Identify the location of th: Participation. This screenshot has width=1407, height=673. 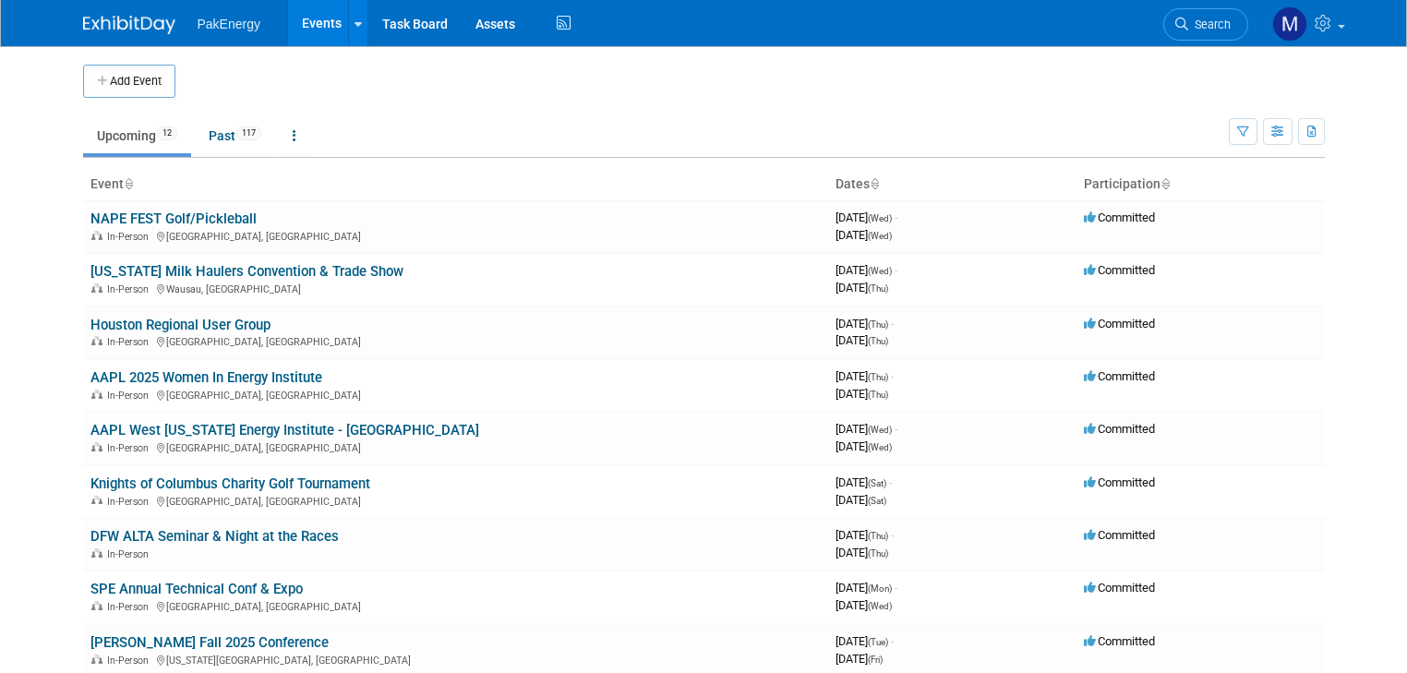
(1200, 185).